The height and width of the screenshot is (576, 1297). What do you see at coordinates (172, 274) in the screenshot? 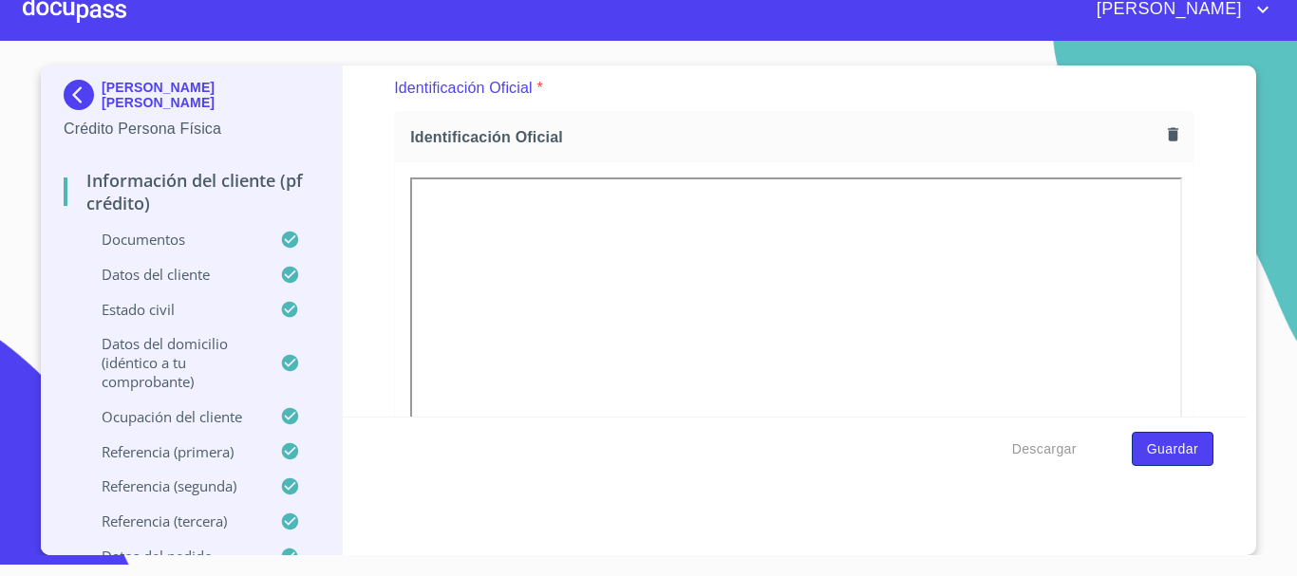
I see `p: Datos del cliente` at bounding box center [172, 274].